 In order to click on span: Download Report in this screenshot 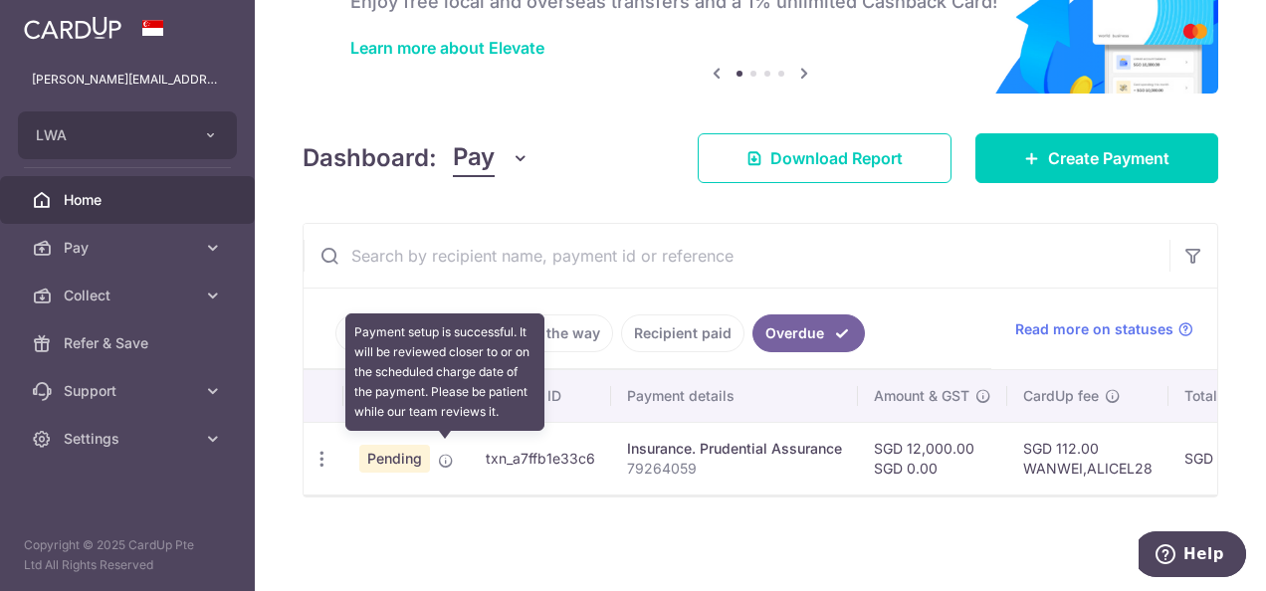, I will do `click(836, 158)`.